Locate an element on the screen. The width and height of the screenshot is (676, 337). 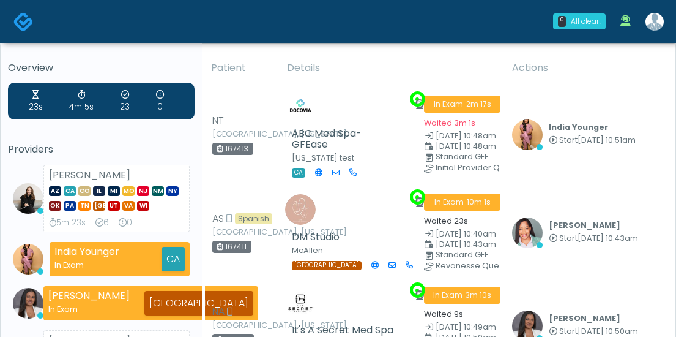
span: UT is located at coordinates (114, 206).